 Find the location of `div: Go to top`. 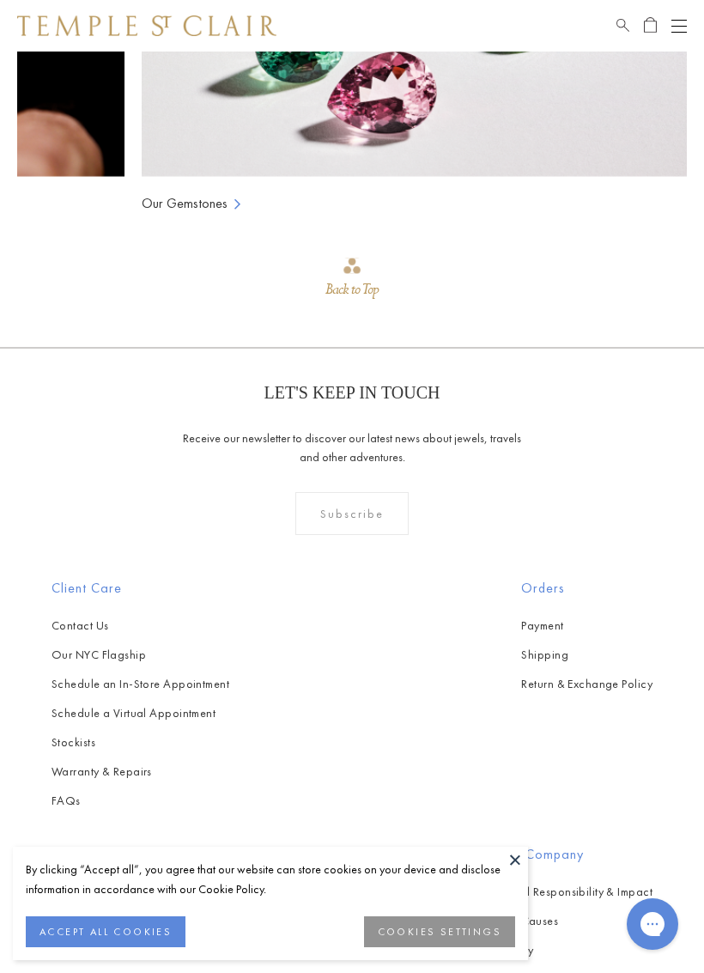

div: Go to top is located at coordinates (352, 280).